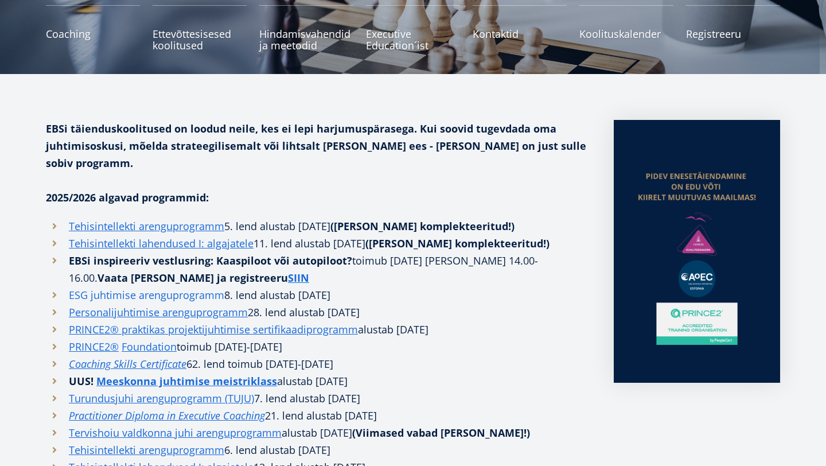 The height and width of the screenshot is (466, 826). I want to click on a: Foundation, so click(149, 346).